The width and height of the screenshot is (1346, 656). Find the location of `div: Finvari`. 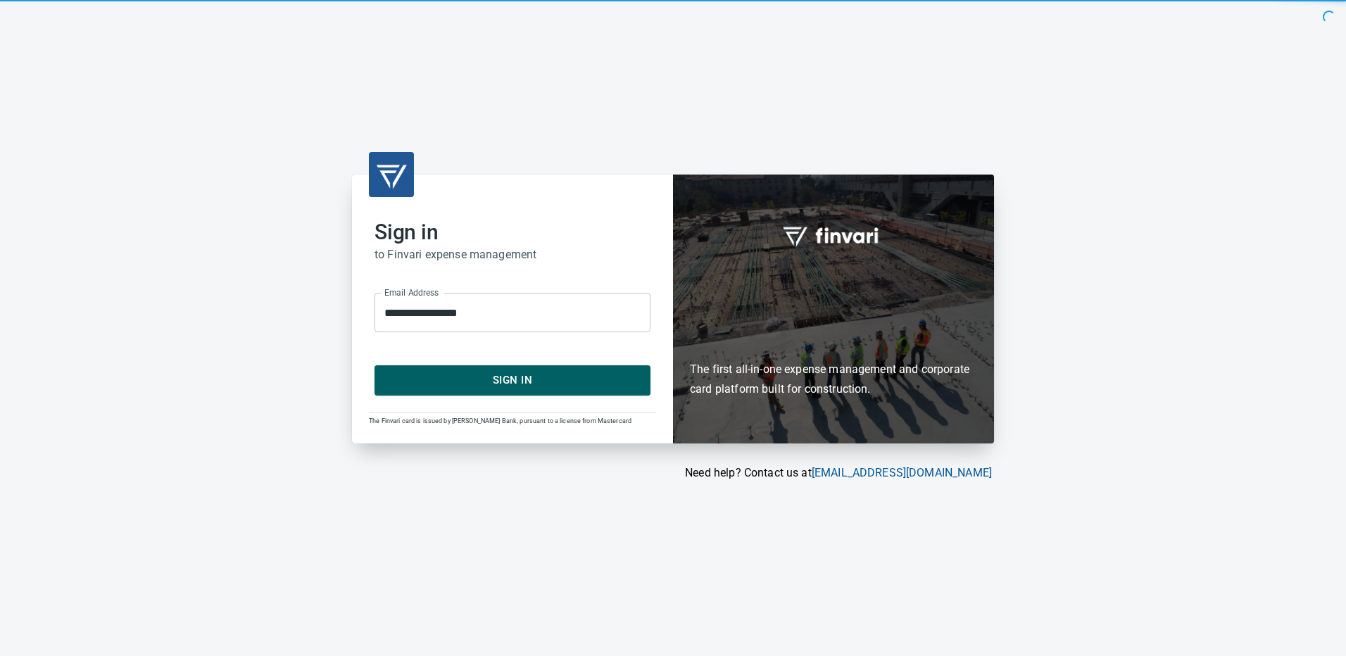

div: Finvari is located at coordinates (834, 308).